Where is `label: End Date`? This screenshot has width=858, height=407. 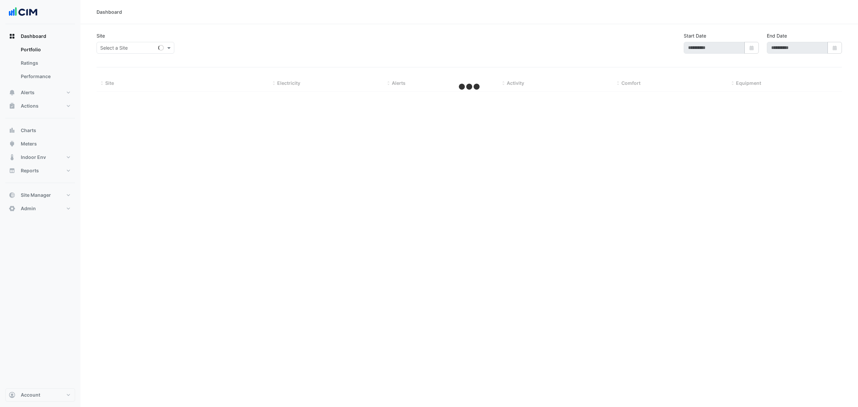
label: End Date is located at coordinates (777, 36).